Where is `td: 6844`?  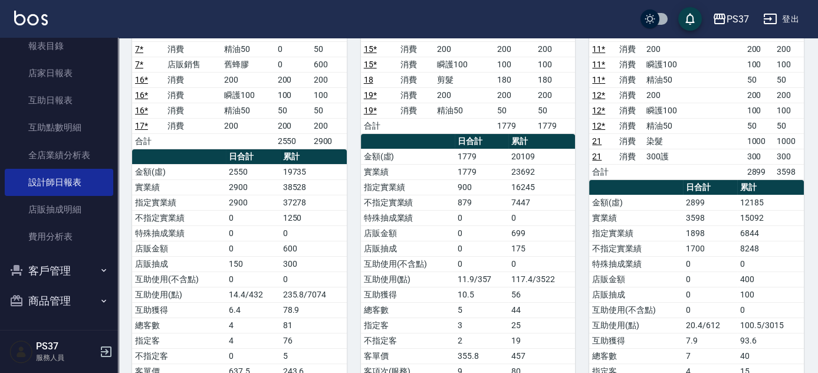 td: 6844 is located at coordinates (771, 233).